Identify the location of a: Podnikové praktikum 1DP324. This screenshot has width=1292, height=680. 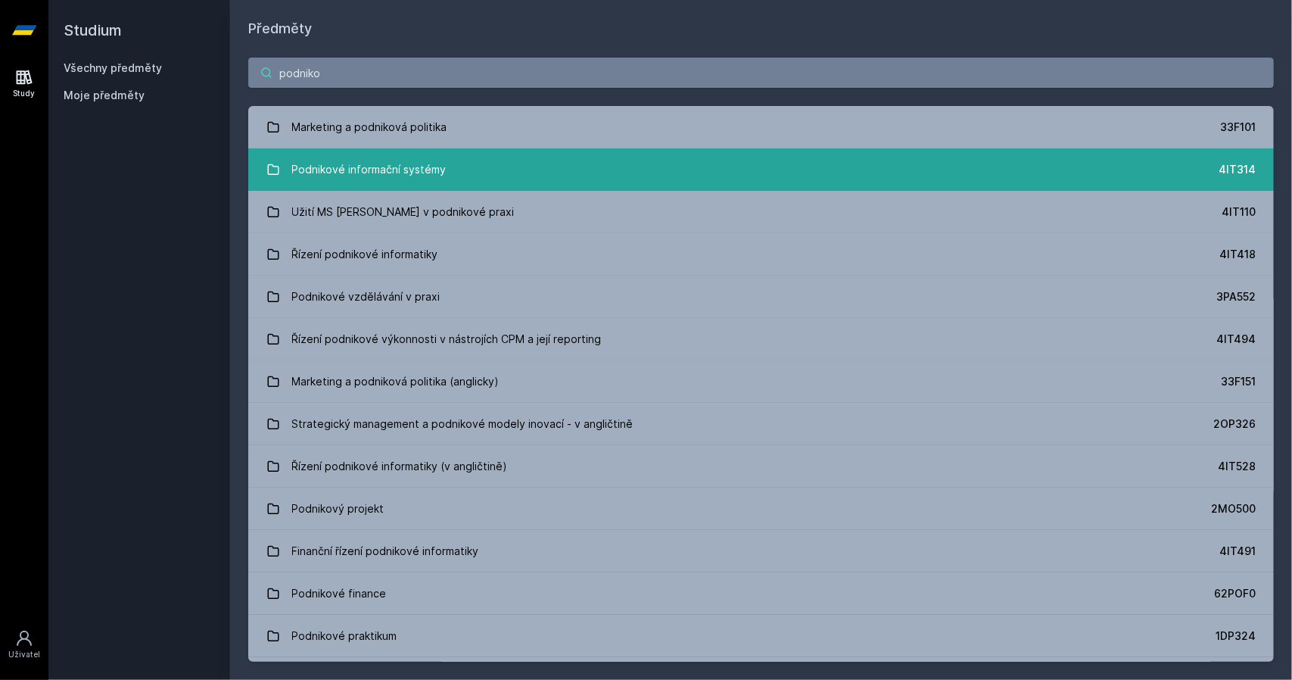
(761, 636).